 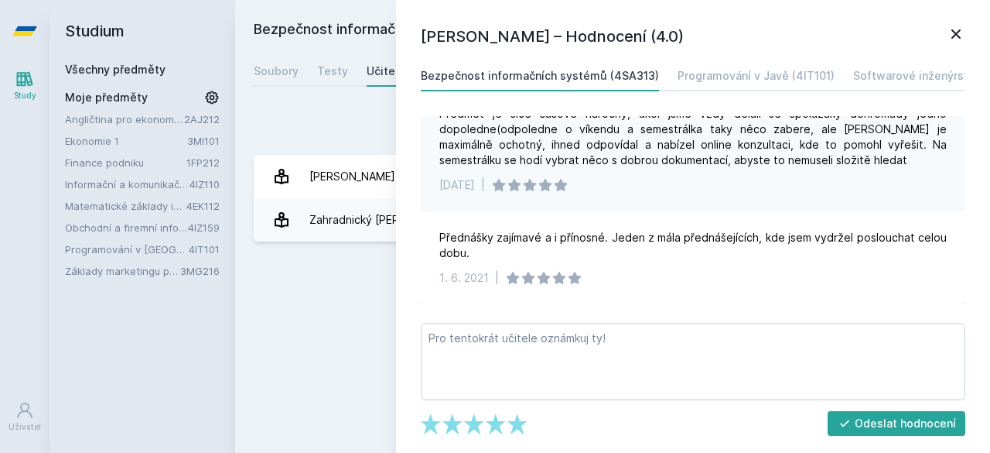 What do you see at coordinates (276, 71) in the screenshot?
I see `a: Soubory` at bounding box center [276, 71].